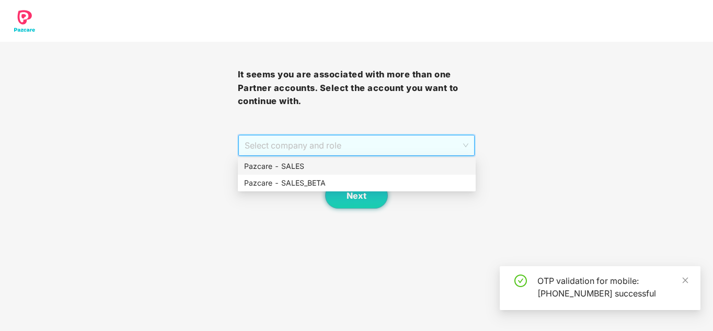 The image size is (713, 331). Describe the element at coordinates (356, 166) in the screenshot. I see `div: Pazcare - SALES` at that location.